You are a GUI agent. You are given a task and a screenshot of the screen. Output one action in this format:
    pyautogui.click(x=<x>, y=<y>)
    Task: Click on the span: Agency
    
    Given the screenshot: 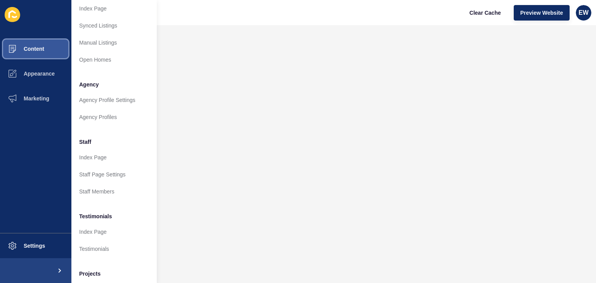 What is the action you would take?
    pyautogui.click(x=89, y=85)
    